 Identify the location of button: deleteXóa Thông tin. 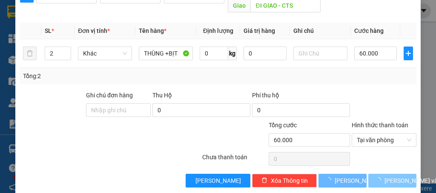
(285, 180).